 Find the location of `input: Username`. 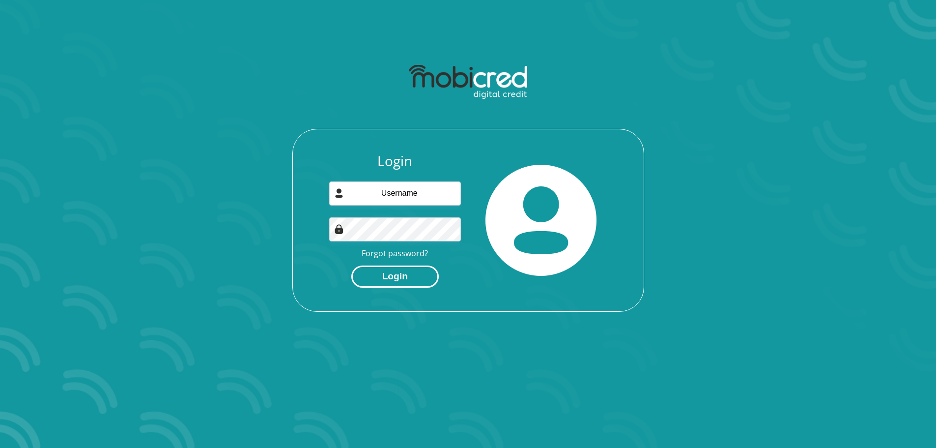

input: Username is located at coordinates (395, 193).